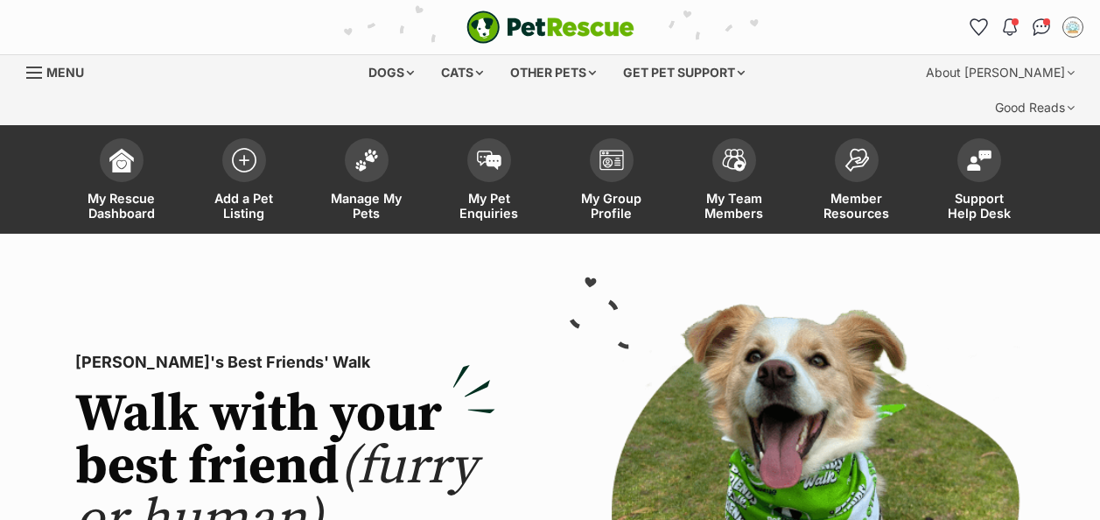 The width and height of the screenshot is (1100, 520). What do you see at coordinates (1041, 27) in the screenshot?
I see `img: chat-41dd97257d64d25036548639549fe6c8038ab92f7586957e7f3b1b290dea8141.svg` at bounding box center [1041, 27].